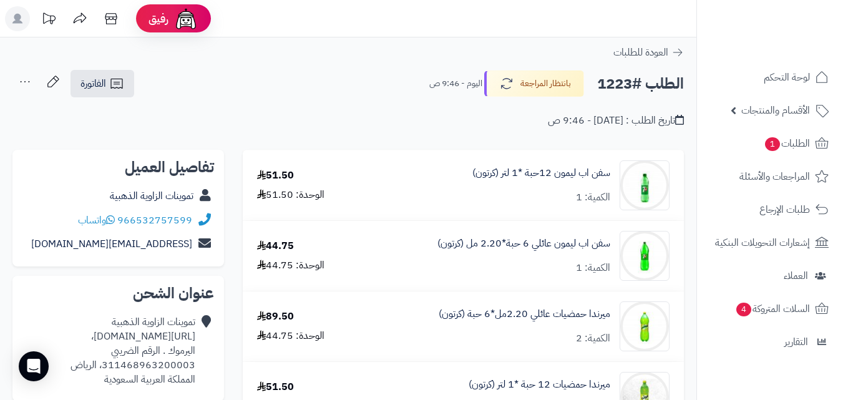 Image resolution: width=843 pixels, height=400 pixels. Describe the element at coordinates (118, 167) in the screenshot. I see `h2: تفاصيل العميل` at that location.